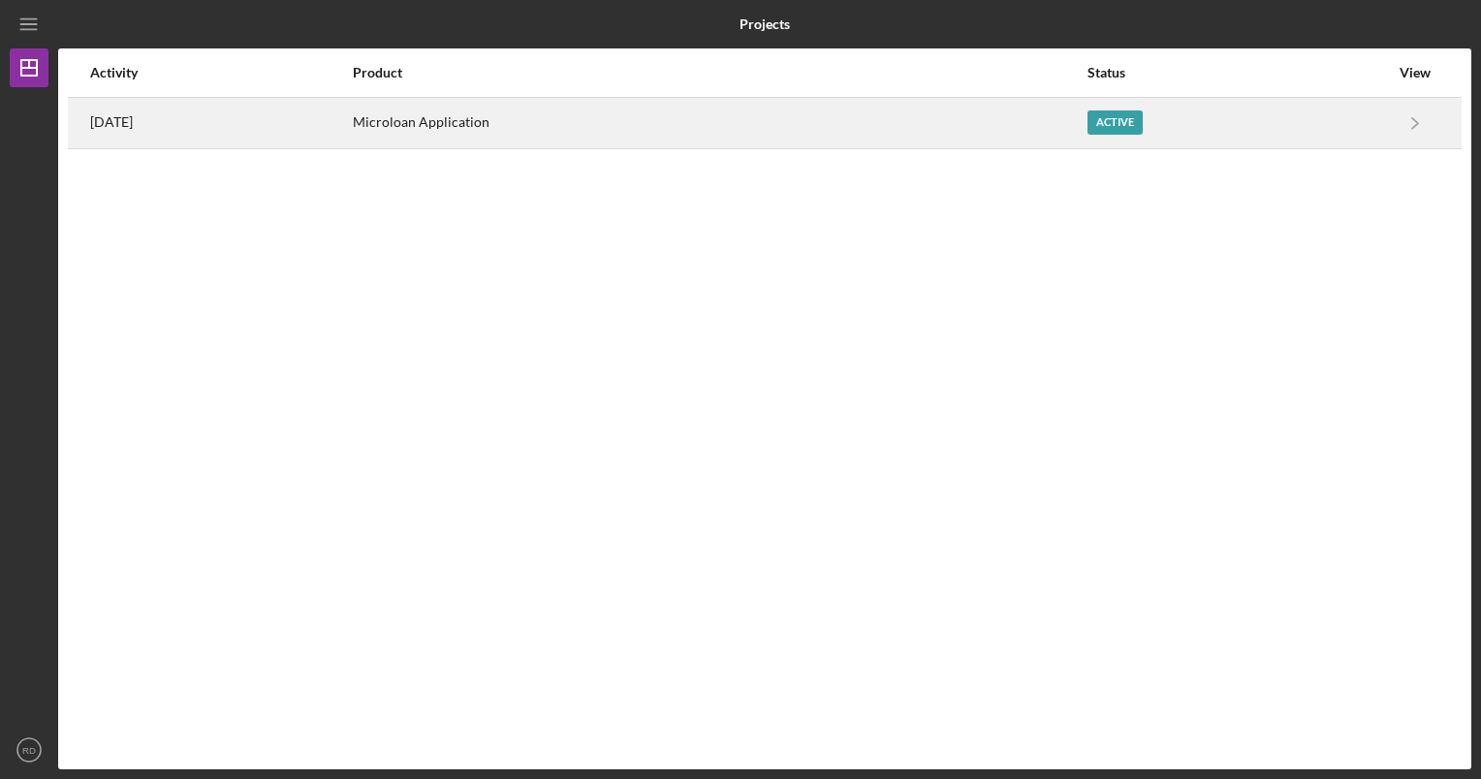 The width and height of the screenshot is (1481, 779). Describe the element at coordinates (765, 24) in the screenshot. I see `b: Projects` at that location.